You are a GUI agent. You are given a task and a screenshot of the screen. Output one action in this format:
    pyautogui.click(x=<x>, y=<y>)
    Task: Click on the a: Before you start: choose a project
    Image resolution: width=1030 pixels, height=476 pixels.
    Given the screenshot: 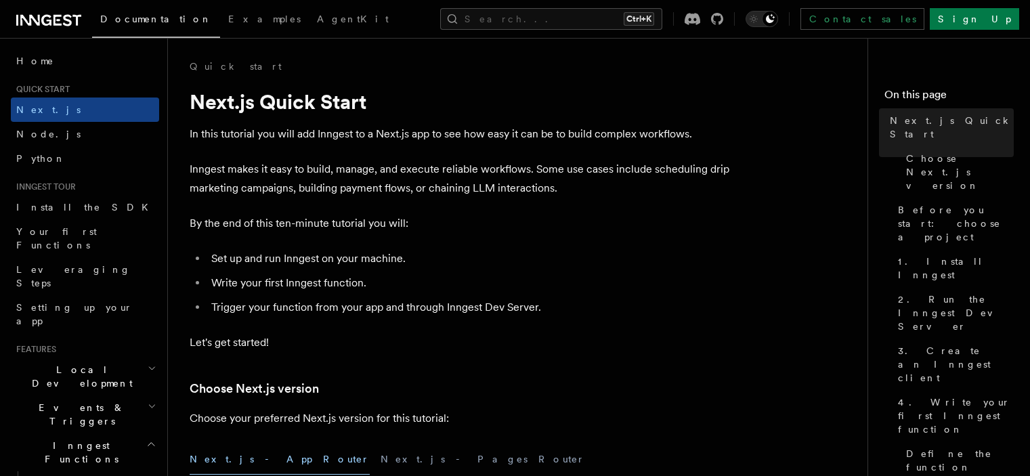 What is the action you would take?
    pyautogui.click(x=953, y=223)
    